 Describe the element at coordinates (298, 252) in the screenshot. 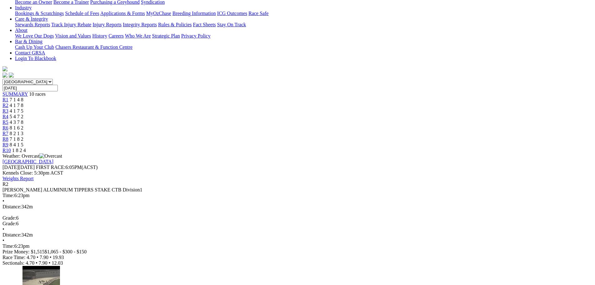

I see `div: Prize Money: $1,515` at that location.